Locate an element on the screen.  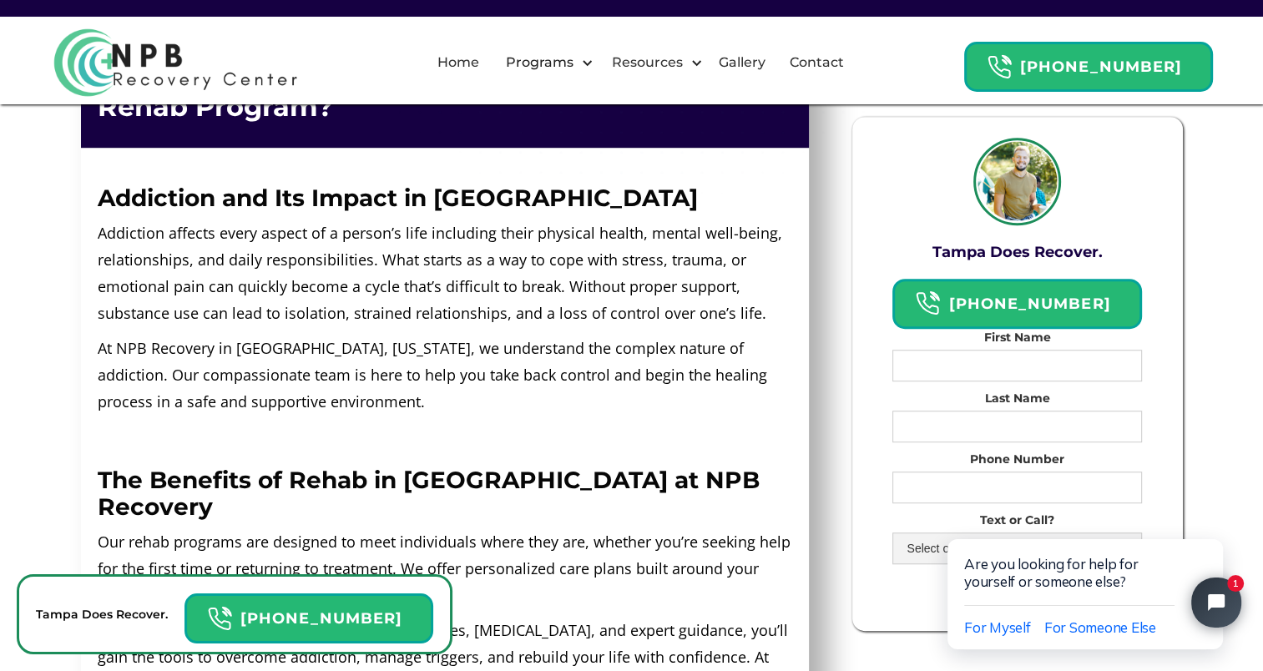
button: Close chat widget is located at coordinates (304, 116).